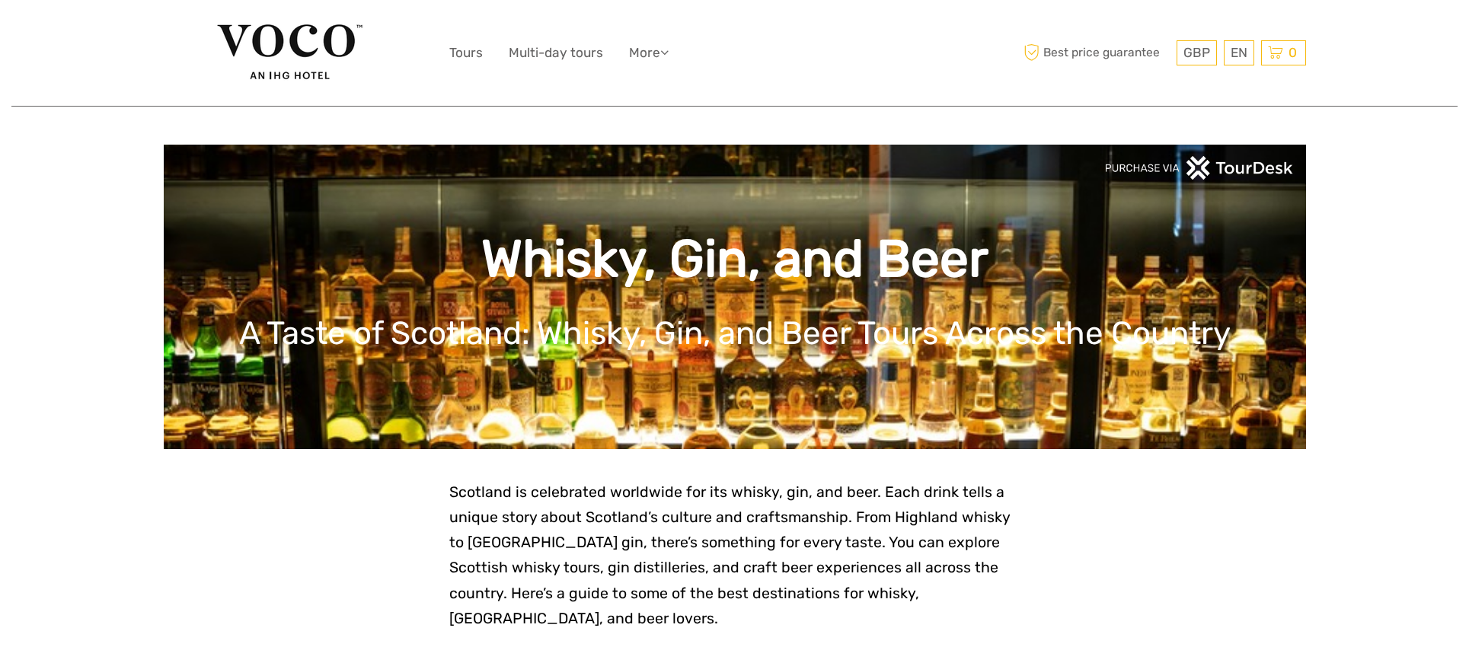 The width and height of the screenshot is (1469, 647). What do you see at coordinates (735, 333) in the screenshot?
I see `h1: A Taste of Scotland: Whisky, Gin, and Beer Tours Across the Country` at bounding box center [735, 333].